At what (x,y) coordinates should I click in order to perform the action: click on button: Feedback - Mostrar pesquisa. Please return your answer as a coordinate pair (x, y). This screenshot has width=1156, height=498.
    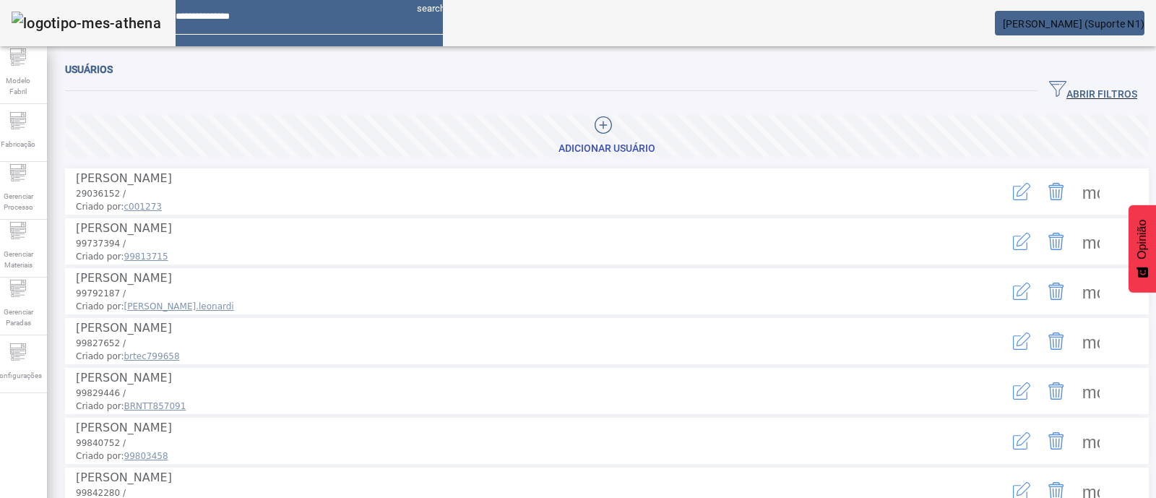
    Looking at the image, I should click on (1143, 249).